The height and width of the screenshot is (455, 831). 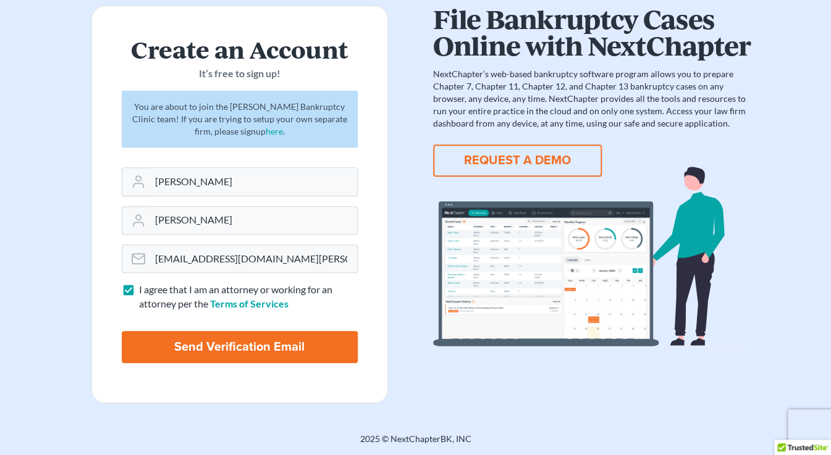 I want to click on p: It’s free to sign up!, so click(x=240, y=74).